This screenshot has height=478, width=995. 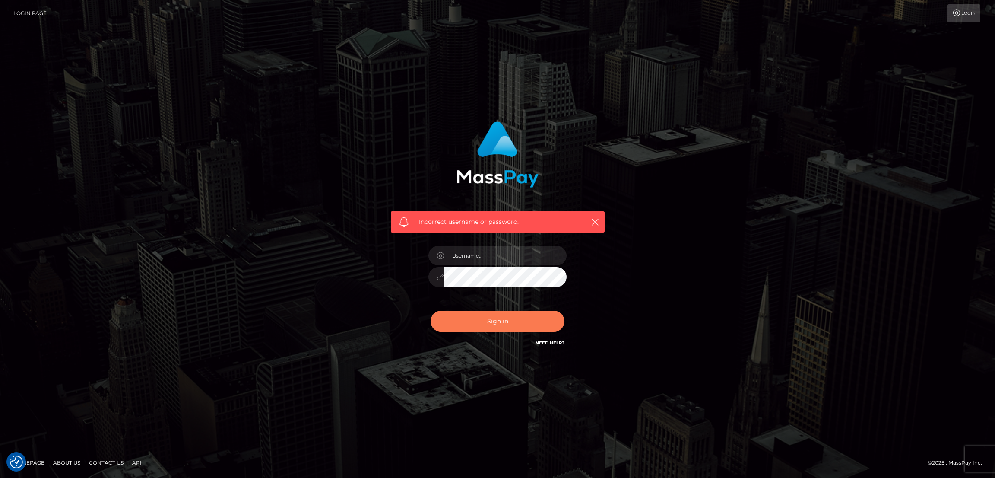 What do you see at coordinates (964, 13) in the screenshot?
I see `a: Login` at bounding box center [964, 13].